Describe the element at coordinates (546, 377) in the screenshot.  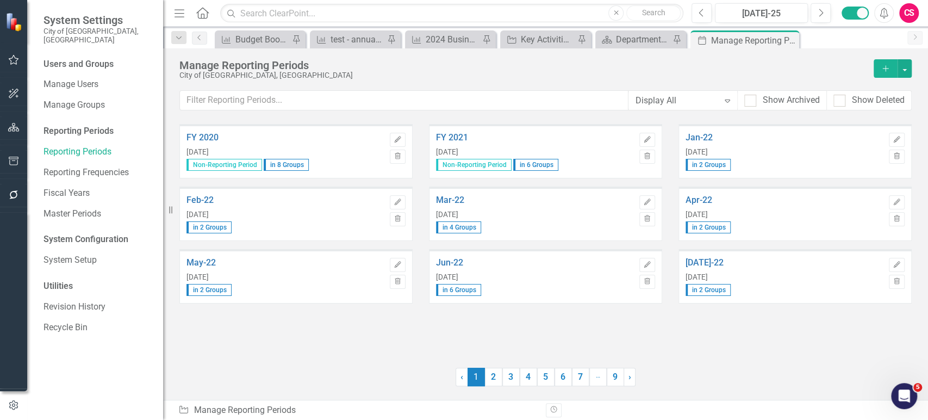
I see `a: 5` at that location.